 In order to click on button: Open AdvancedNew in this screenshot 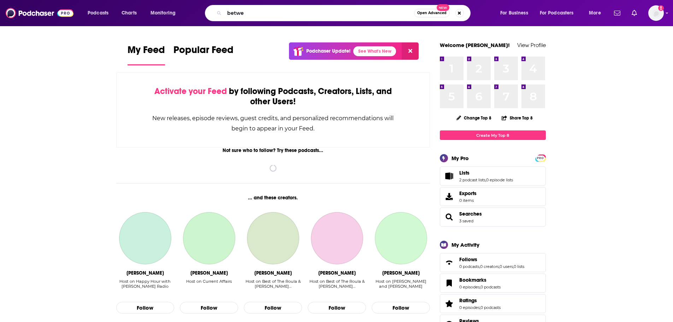, I will do `click(432, 13)`.